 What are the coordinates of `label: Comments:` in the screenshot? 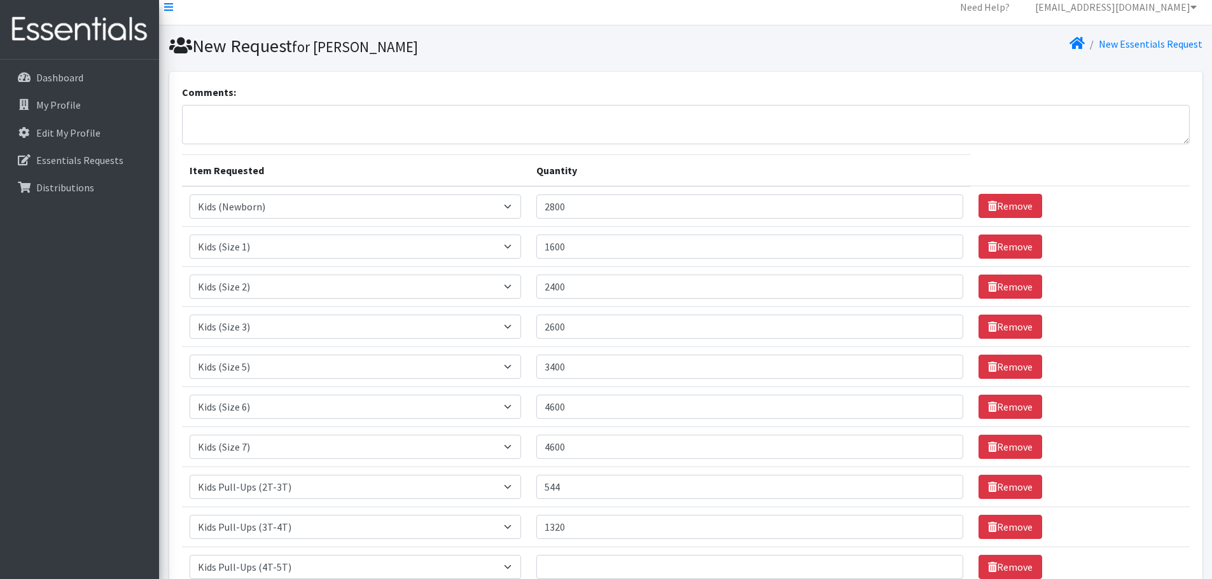 It's located at (209, 92).